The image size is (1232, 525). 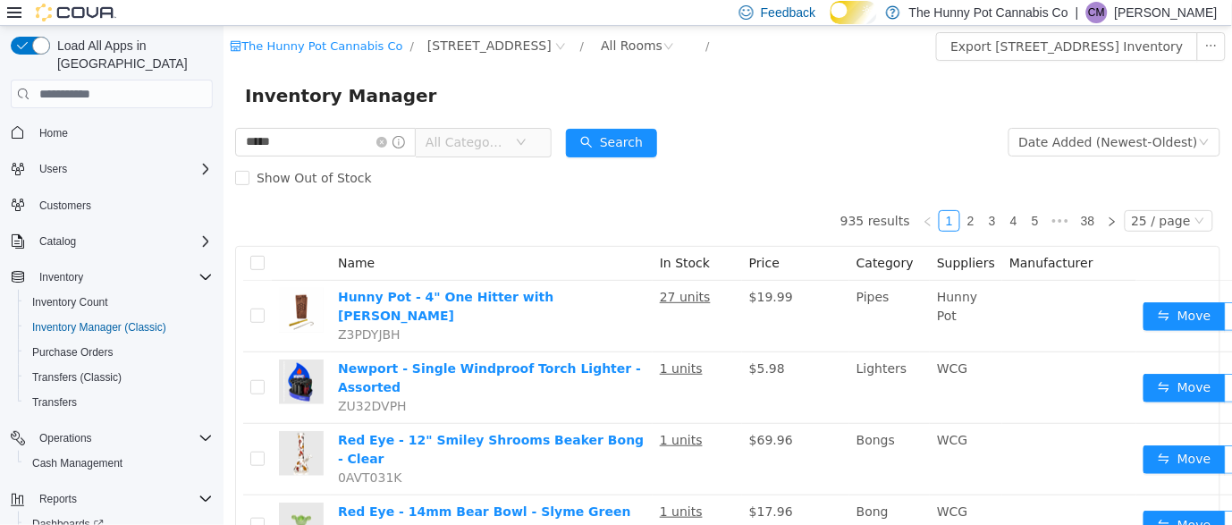 What do you see at coordinates (119, 402) in the screenshot?
I see `button: Transfers` at bounding box center [119, 402].